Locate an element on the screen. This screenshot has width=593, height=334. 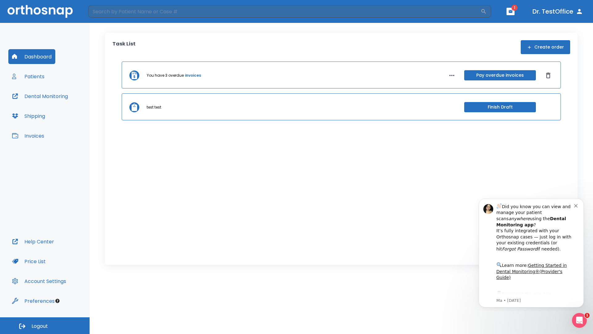
button: Patients is located at coordinates (28, 76).